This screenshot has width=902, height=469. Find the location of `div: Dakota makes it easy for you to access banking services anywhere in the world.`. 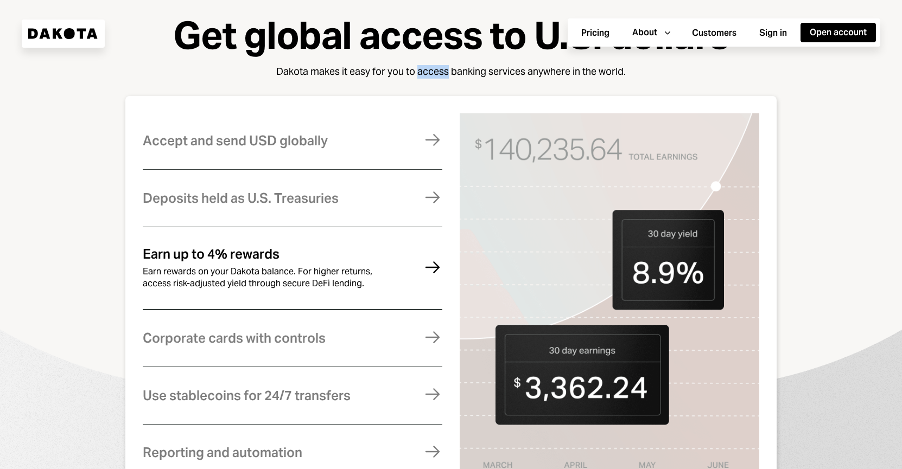

div: Dakota makes it easy for you to access banking services anywhere in the world. is located at coordinates (451, 72).